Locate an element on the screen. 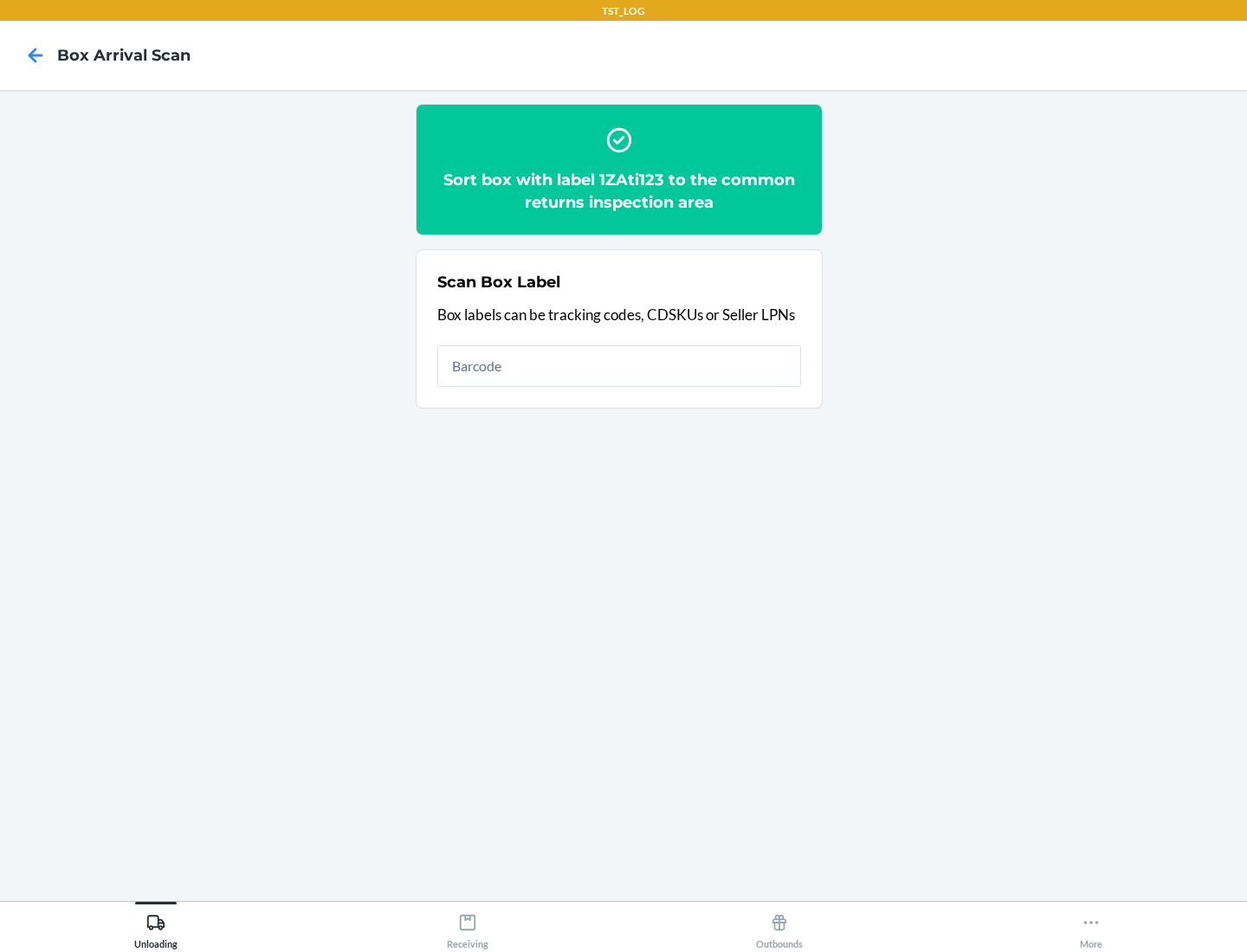  h2: Scan Box Label is located at coordinates (499, 282).